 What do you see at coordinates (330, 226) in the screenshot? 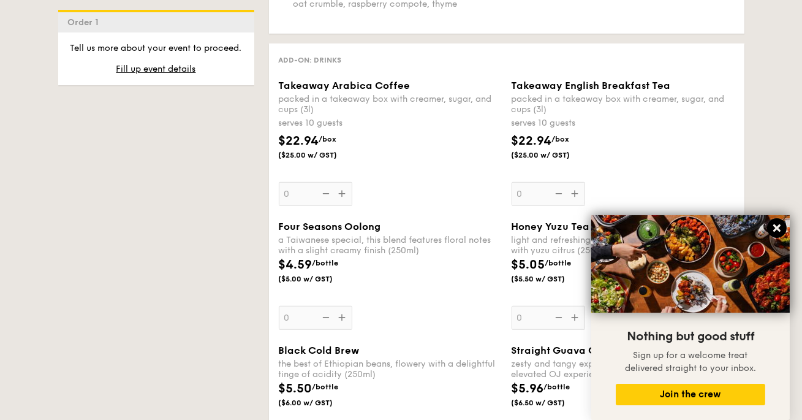
I see `span: Four Seasons Oolong` at bounding box center [330, 226].